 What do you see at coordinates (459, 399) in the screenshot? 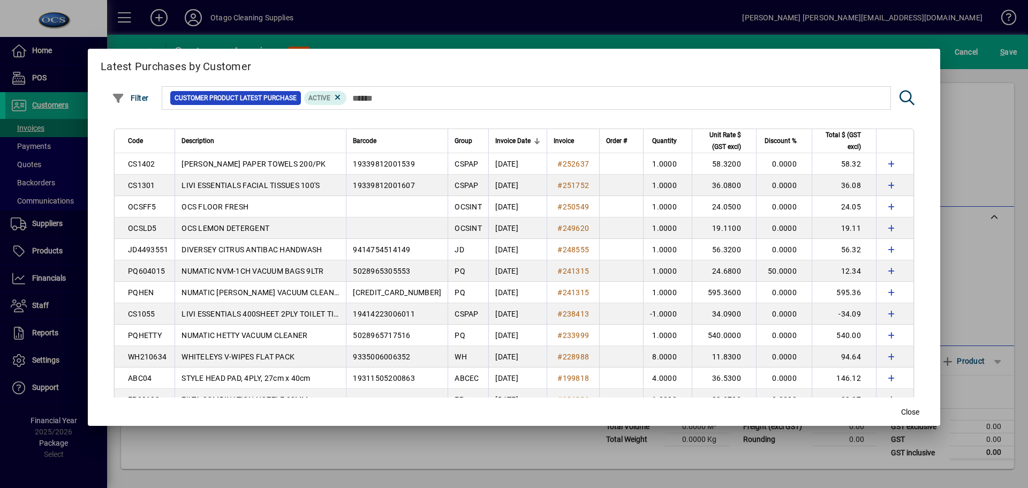
I see `span: FP` at bounding box center [459, 399].